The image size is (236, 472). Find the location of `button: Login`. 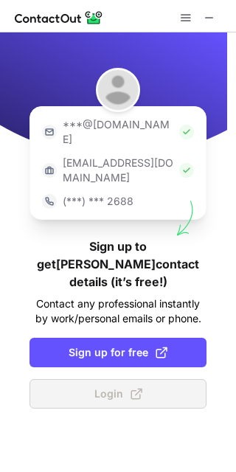

button: Login is located at coordinates (118, 394).